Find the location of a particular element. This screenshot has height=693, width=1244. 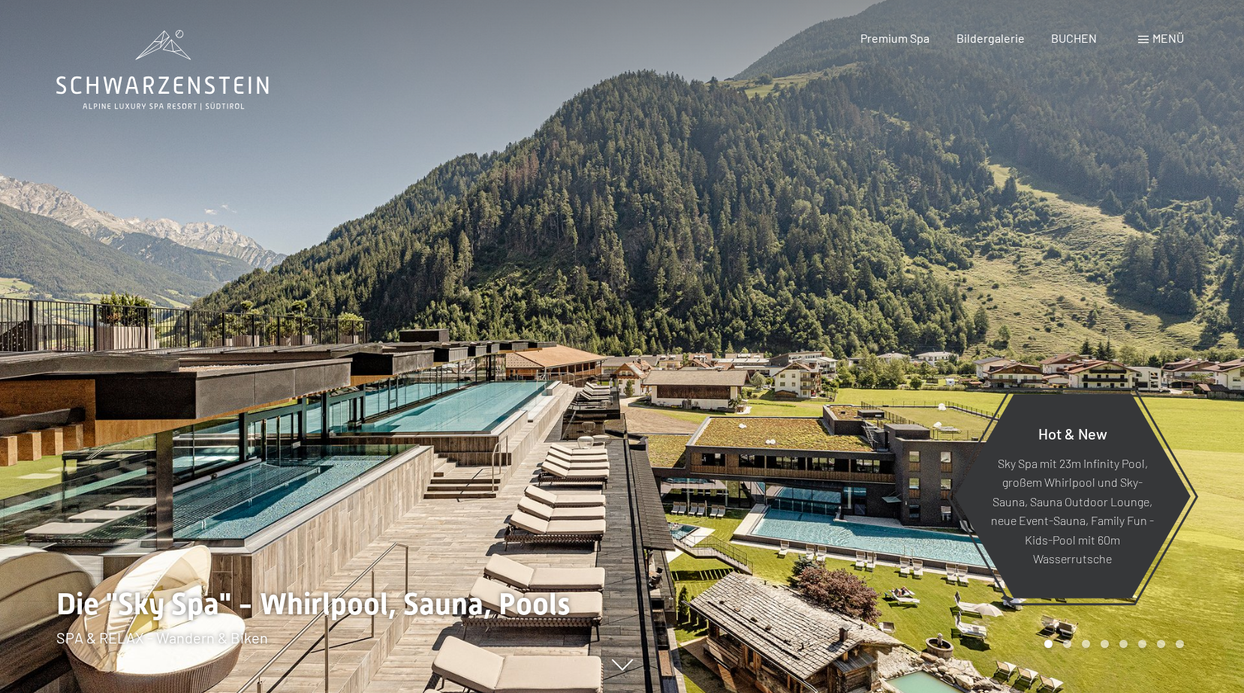

a: Bildergalerie is located at coordinates (990, 38).